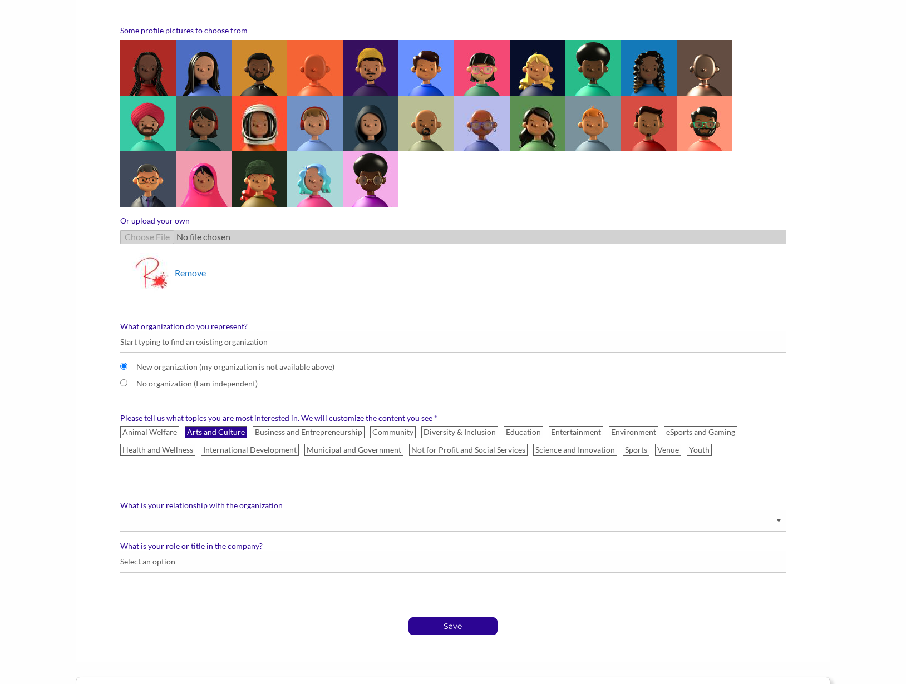 Image resolution: width=906 pixels, height=684 pixels. What do you see at coordinates (575, 450) in the screenshot?
I see `label: Science and Innovation` at bounding box center [575, 450].